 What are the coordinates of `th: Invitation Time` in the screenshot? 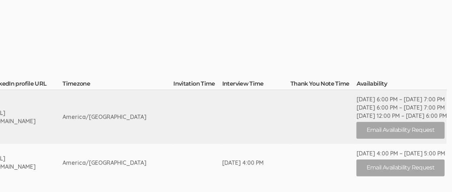 It's located at (198, 85).